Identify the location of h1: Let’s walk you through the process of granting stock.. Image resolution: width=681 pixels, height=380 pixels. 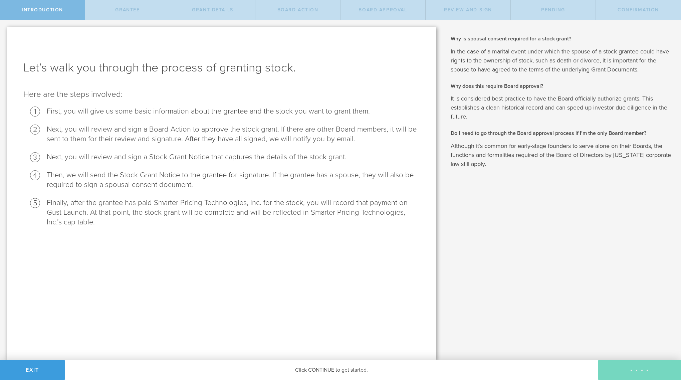
(221, 68).